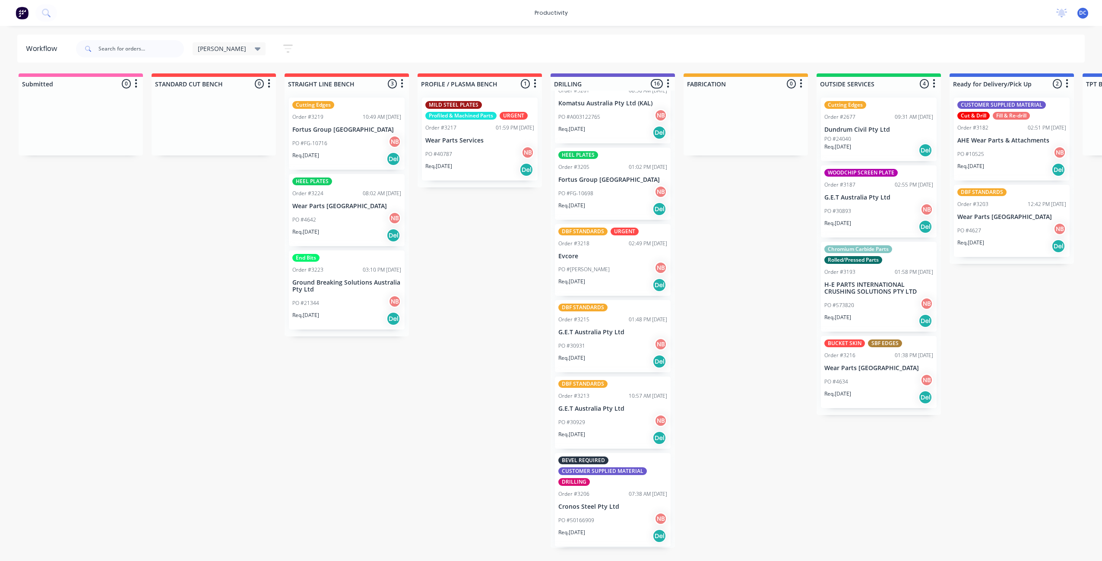 Image resolution: width=1102 pixels, height=561 pixels. I want to click on p: Dundrum Civil Pty Ltd, so click(878, 129).